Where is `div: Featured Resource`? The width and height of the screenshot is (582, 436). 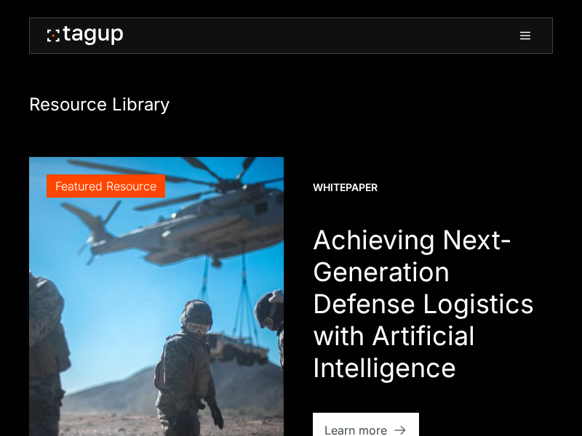
div: Featured Resource is located at coordinates (105, 186).